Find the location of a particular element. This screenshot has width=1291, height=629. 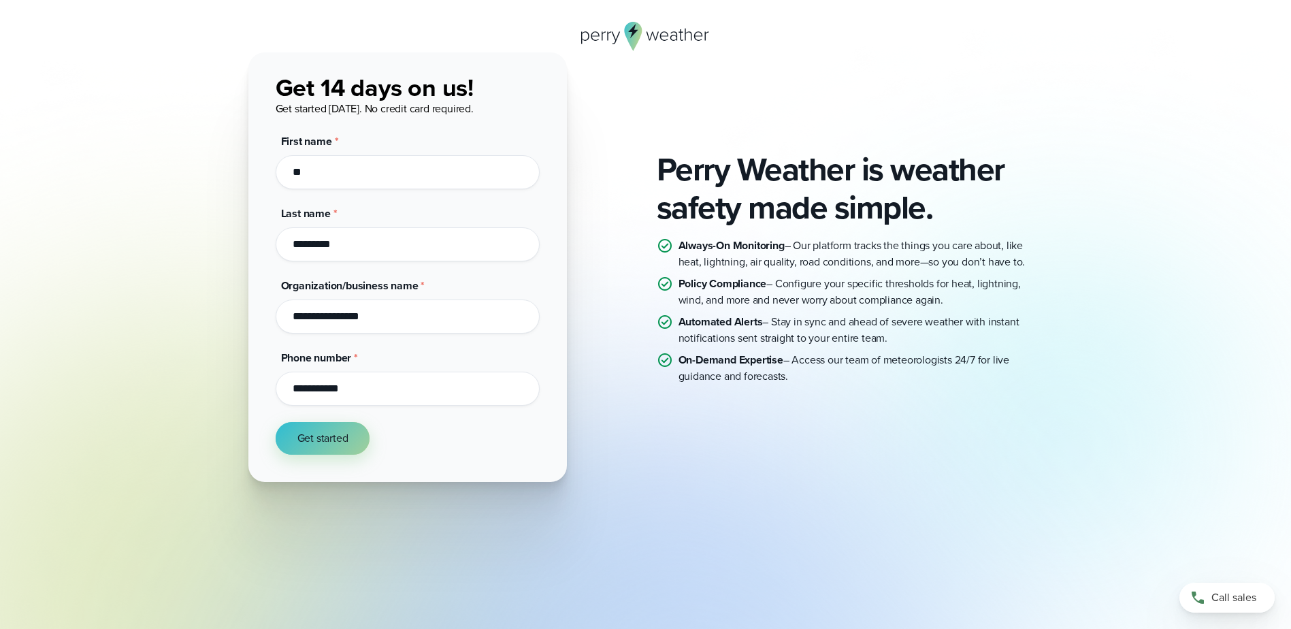

h2: Perry Weather is weather safety made simple. is located at coordinates (850, 189).